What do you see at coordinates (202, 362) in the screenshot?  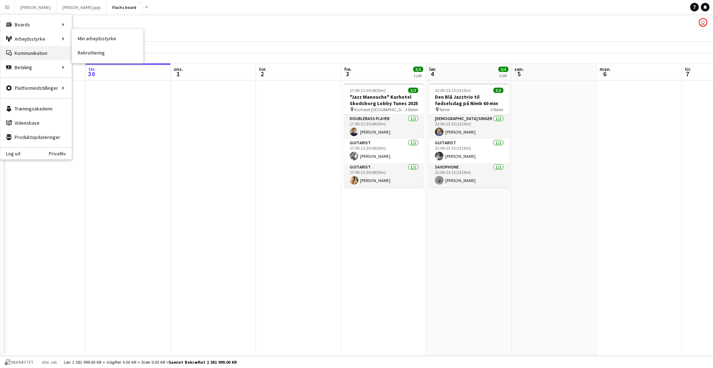 I see `span: Samlet bekræftet 1 381 999.00 KR` at bounding box center [202, 362].